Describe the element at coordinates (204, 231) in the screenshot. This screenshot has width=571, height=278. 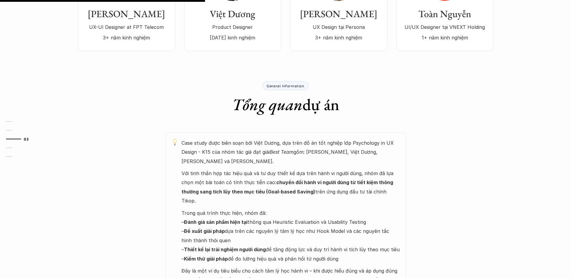
I see `strong: Đề xuất giải pháp` at that location.